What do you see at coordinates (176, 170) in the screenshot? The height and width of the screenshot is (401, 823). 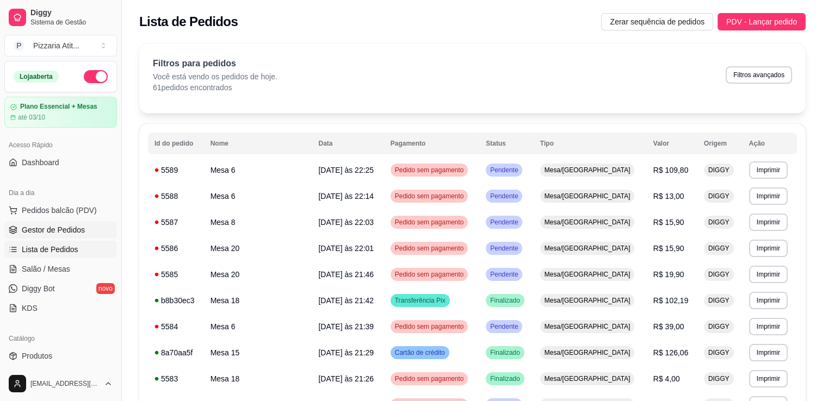 I see `div: 5589` at bounding box center [176, 170].